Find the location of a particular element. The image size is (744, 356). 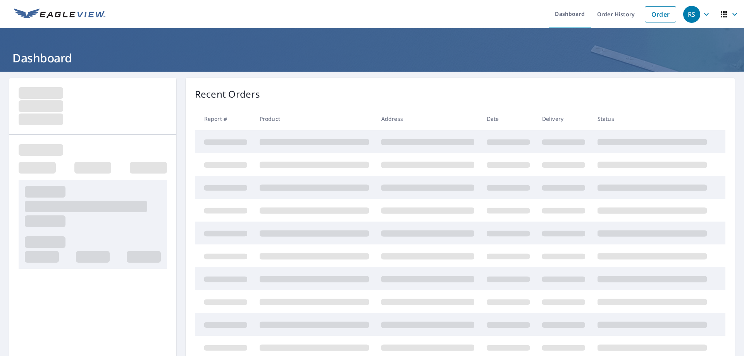

th: Delivery is located at coordinates (564, 119).